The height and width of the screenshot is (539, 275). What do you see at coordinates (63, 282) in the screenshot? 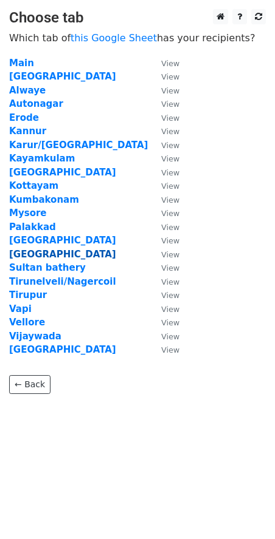
I see `strong: Tirunelveli/Nagercoil` at bounding box center [63, 282].